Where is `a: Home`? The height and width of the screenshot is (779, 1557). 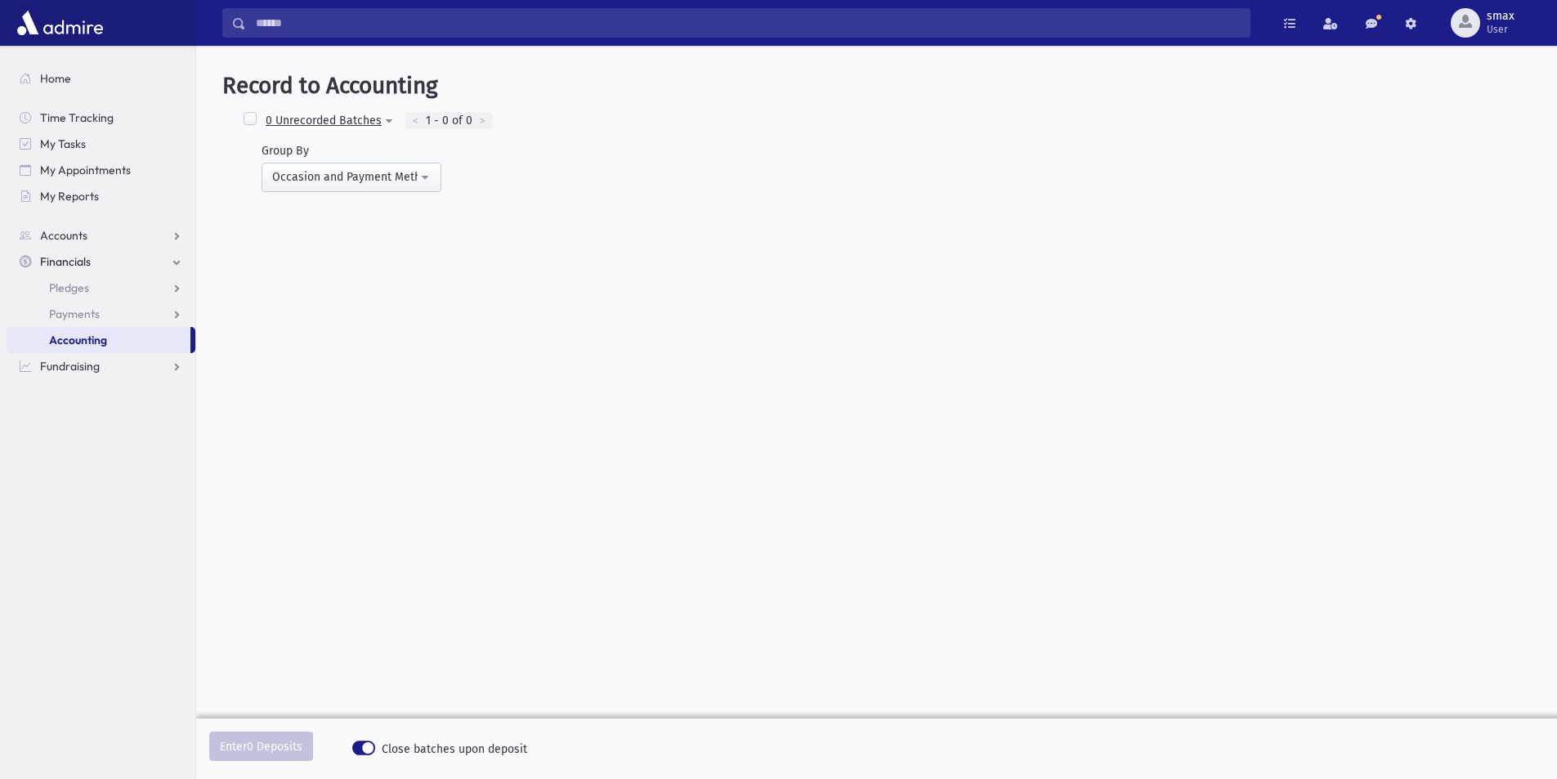
a: Home is located at coordinates (101, 78).